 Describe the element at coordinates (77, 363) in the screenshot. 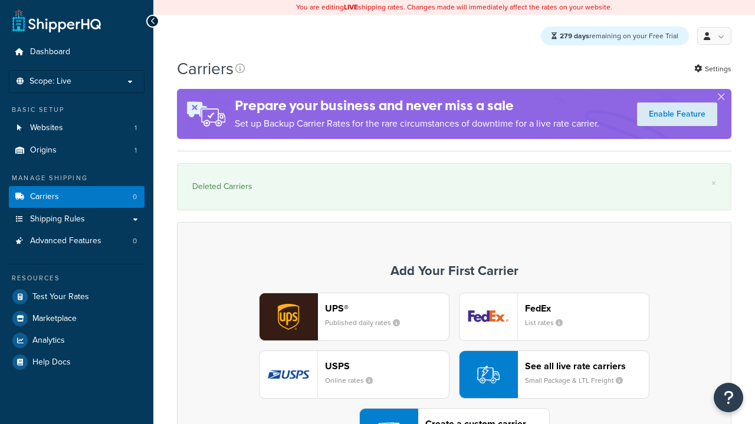

I see `li: Help Docs` at that location.